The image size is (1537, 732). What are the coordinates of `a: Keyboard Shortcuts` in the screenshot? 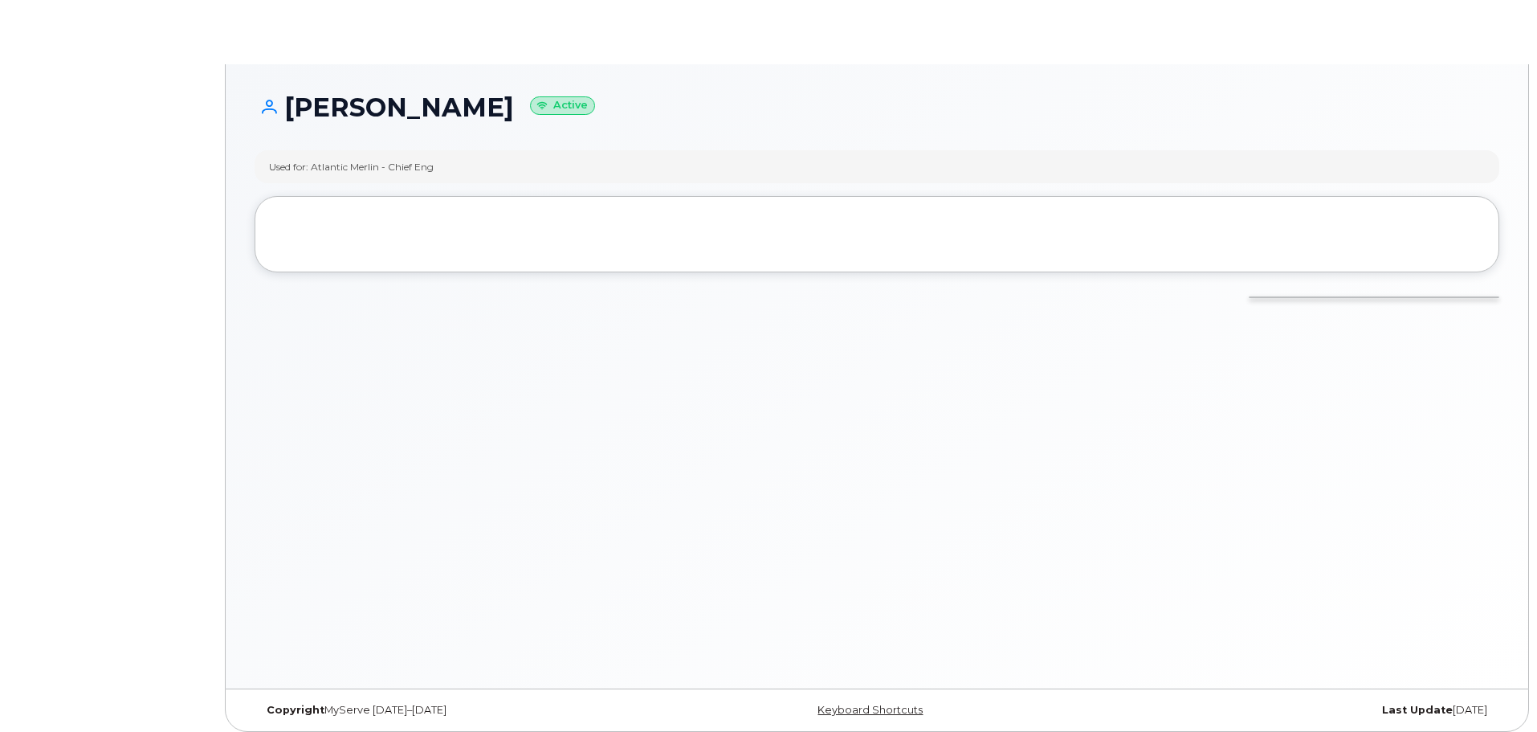 It's located at (870, 709).